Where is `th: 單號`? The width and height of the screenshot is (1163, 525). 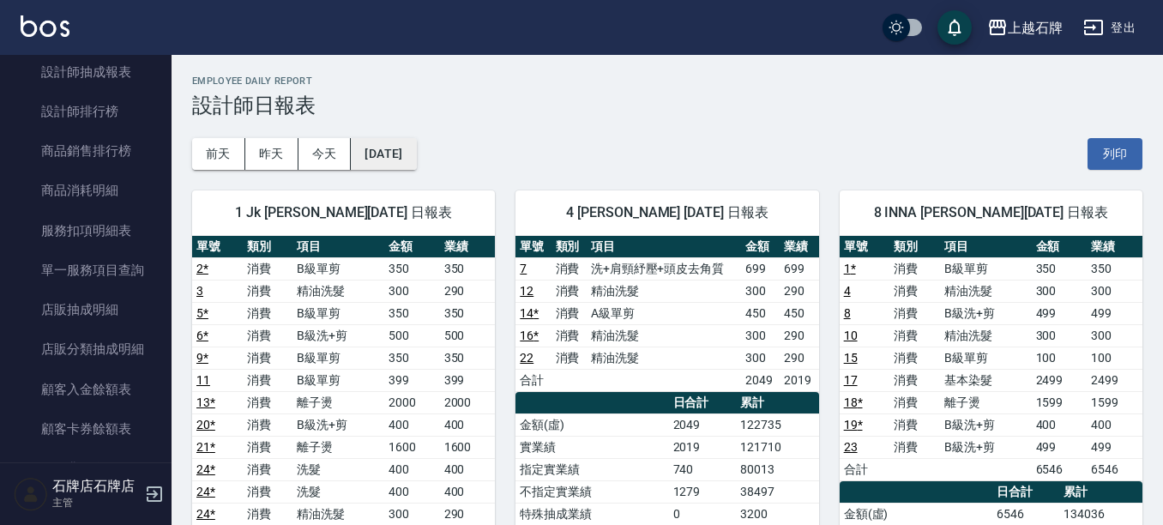 th: 單號 is located at coordinates (864, 247).